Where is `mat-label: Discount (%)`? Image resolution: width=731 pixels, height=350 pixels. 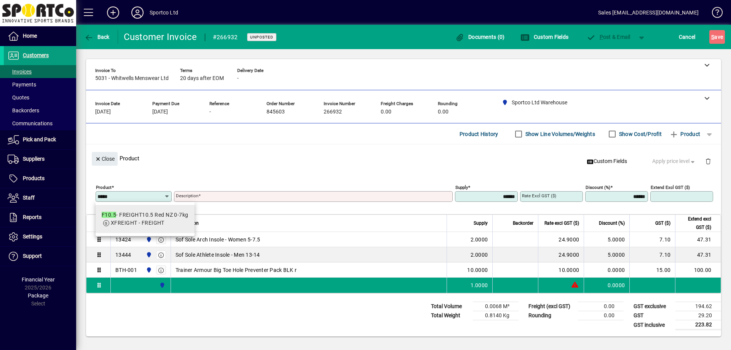 mat-label: Discount (%) is located at coordinates (598, 187).